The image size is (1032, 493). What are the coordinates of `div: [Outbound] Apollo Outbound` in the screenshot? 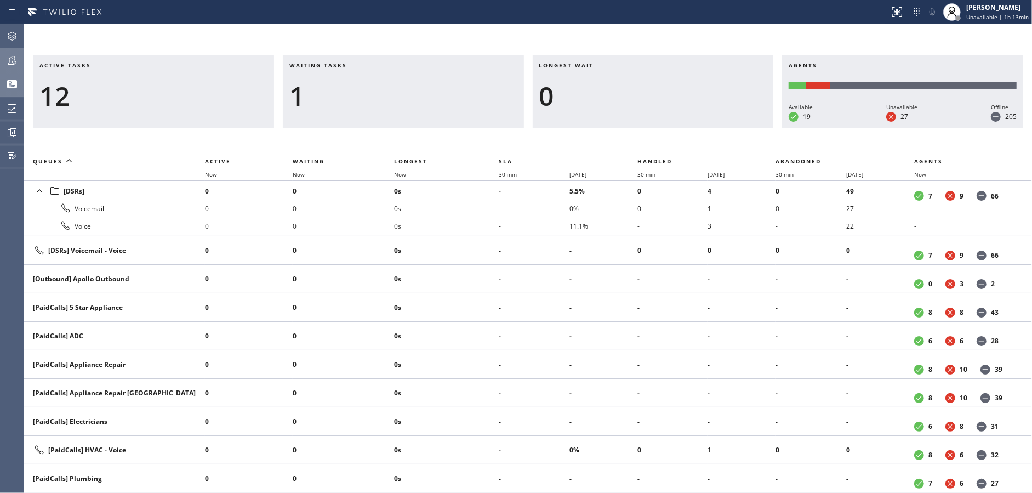 It's located at (115, 278).